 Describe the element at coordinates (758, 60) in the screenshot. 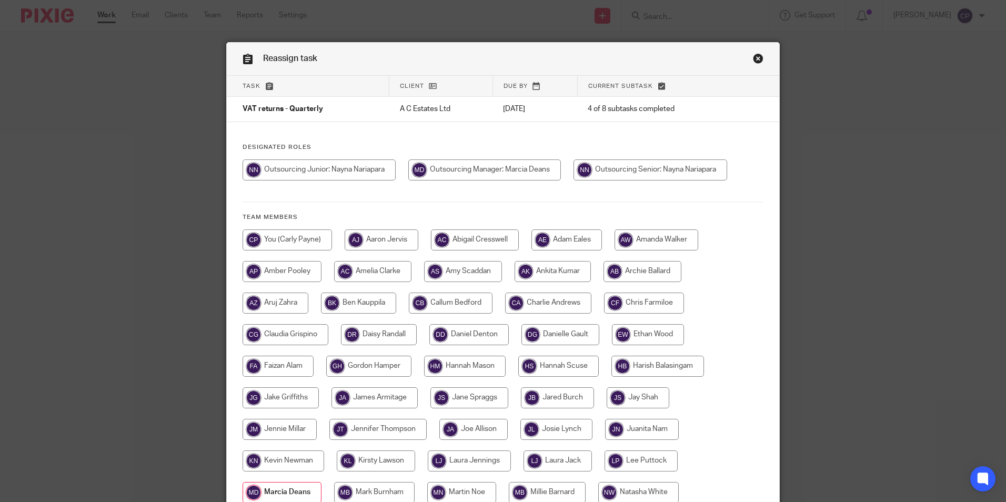

I see `a: Close this dialog window` at that location.